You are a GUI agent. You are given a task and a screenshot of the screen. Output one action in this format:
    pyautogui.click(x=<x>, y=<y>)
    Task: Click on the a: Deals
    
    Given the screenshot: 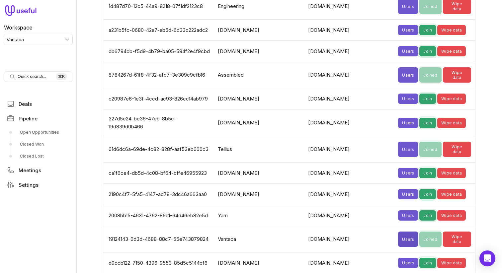 What is the action you would take?
    pyautogui.click(x=38, y=104)
    